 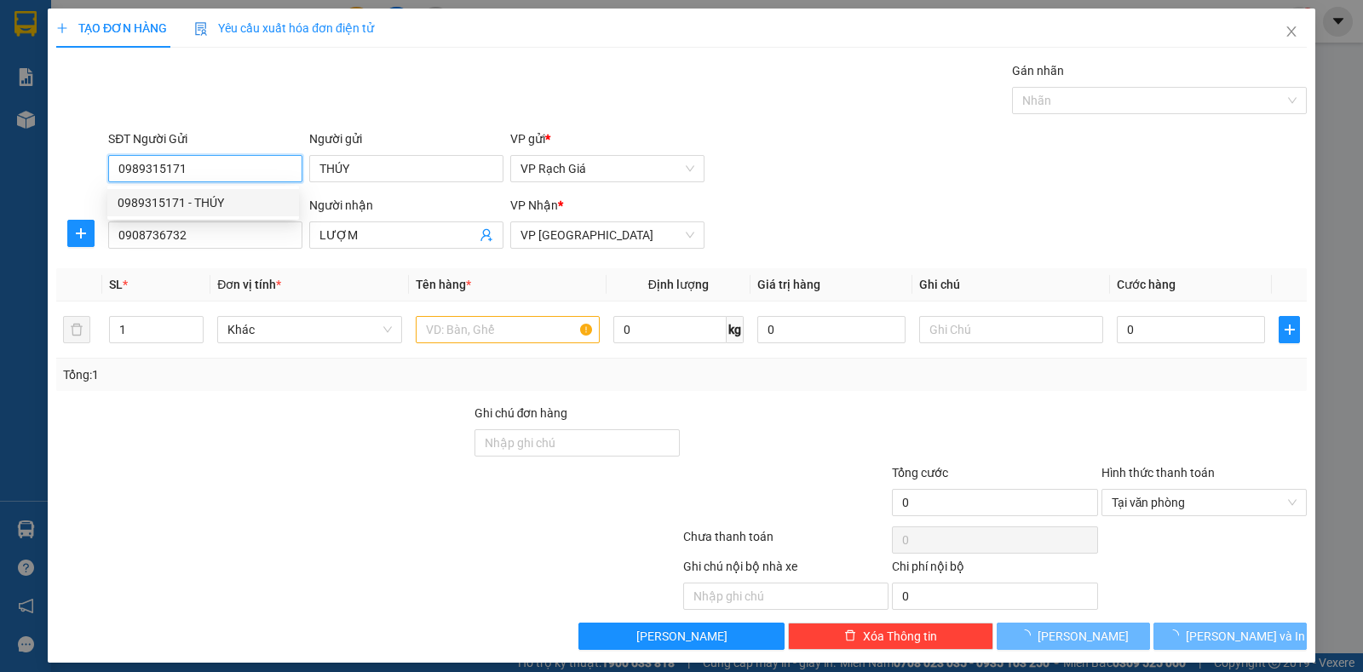 What do you see at coordinates (201, 29) in the screenshot?
I see `img: icon` at bounding box center [201, 29].